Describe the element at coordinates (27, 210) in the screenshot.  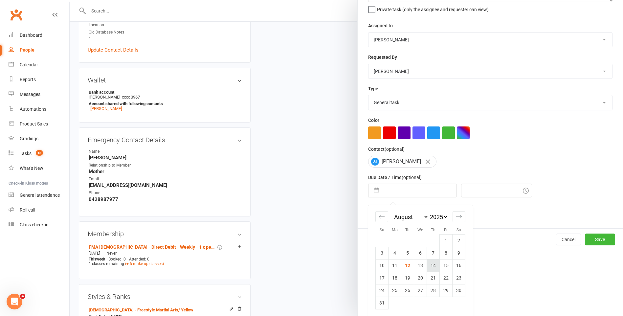
I see `div: Roll call` at that location.